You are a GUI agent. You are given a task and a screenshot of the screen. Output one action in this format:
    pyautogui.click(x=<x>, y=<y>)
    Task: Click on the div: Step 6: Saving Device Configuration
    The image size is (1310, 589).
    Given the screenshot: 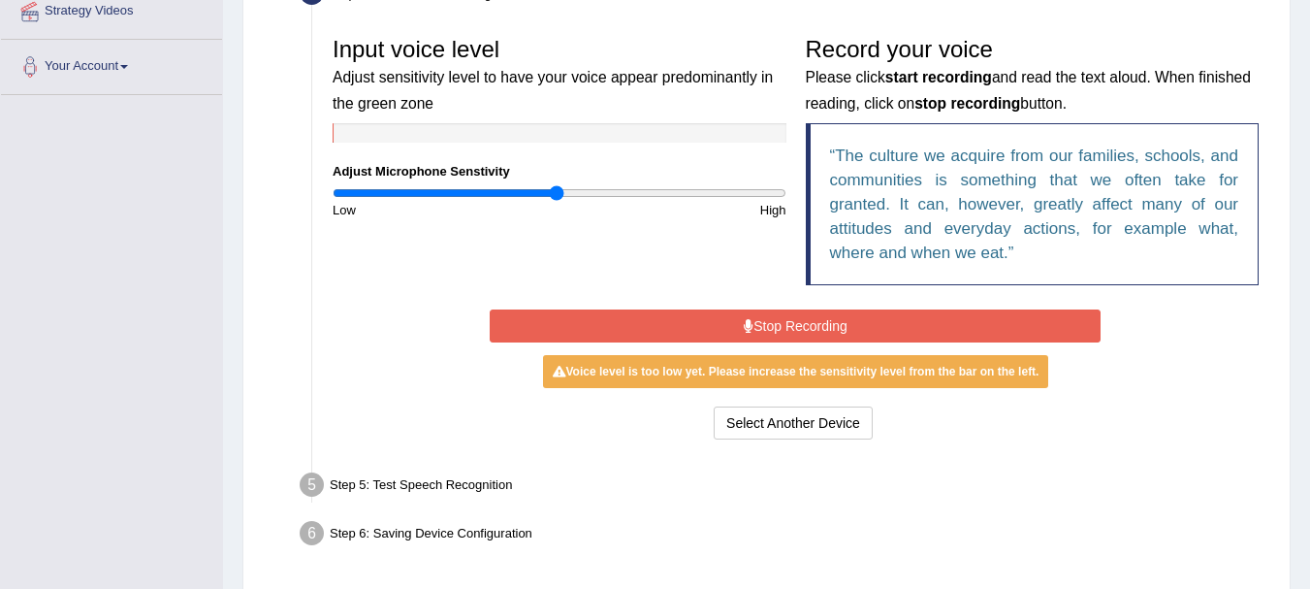 What is the action you would take?
    pyautogui.click(x=785, y=536)
    